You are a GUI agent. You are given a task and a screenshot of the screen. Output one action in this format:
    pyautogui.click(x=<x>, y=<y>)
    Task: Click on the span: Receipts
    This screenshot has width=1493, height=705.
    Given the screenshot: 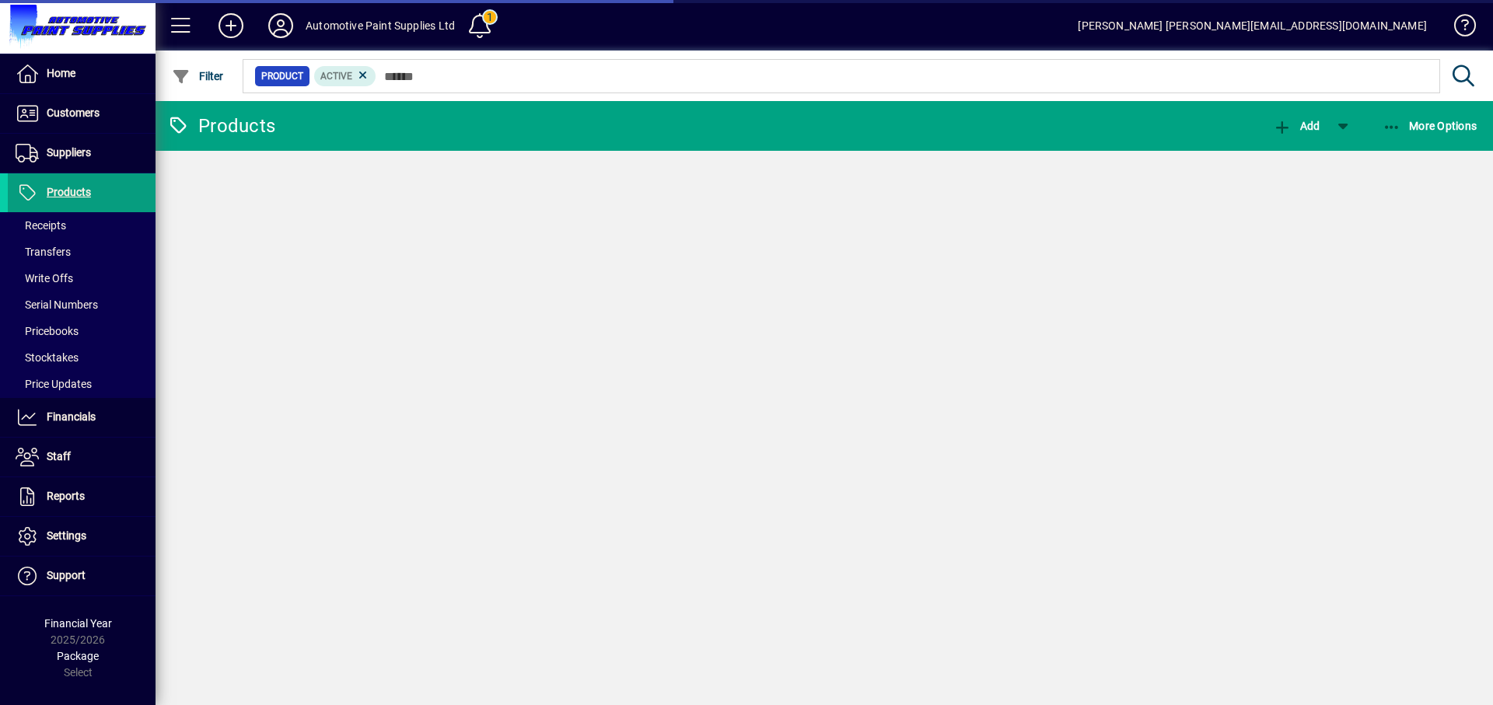 What is the action you would take?
    pyautogui.click(x=40, y=225)
    